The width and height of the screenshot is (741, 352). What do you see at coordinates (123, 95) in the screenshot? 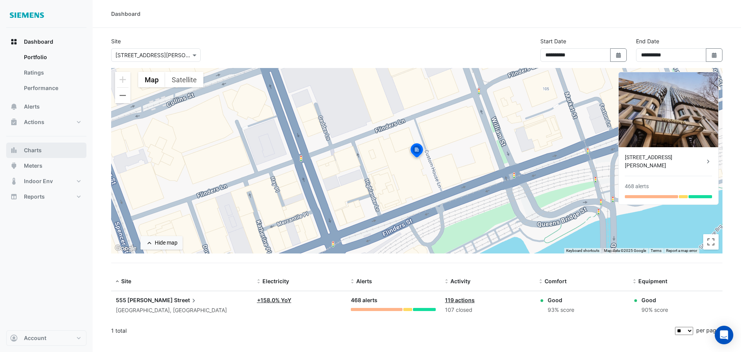
I see `button: Zoom out` at bounding box center [123, 95].